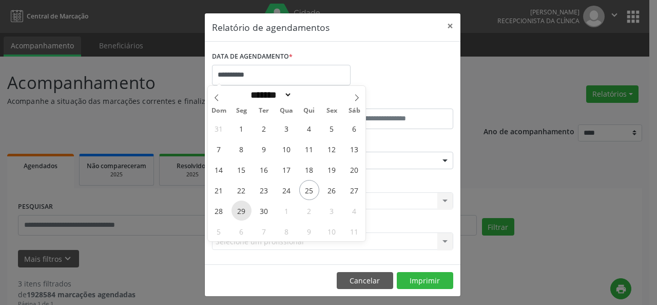 Image resolution: width=657 pixels, height=305 pixels. What do you see at coordinates (354, 210) in the screenshot?
I see `span: Outubro 4, 2025` at bounding box center [354, 210].